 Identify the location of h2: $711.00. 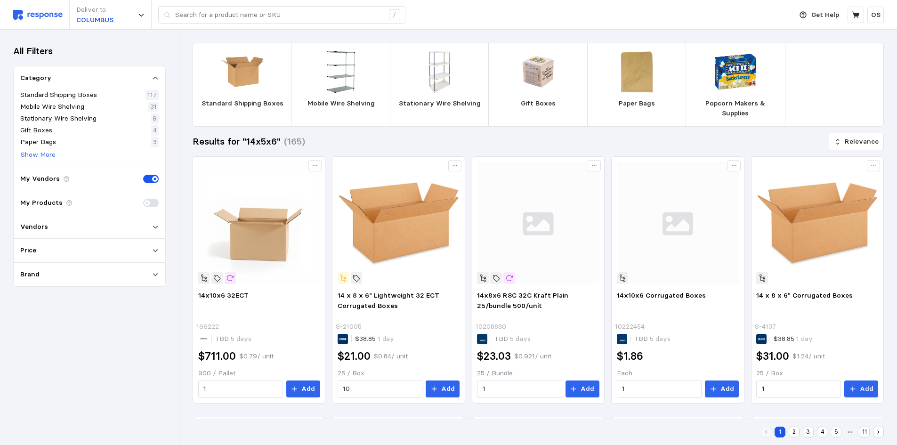
(217, 356).